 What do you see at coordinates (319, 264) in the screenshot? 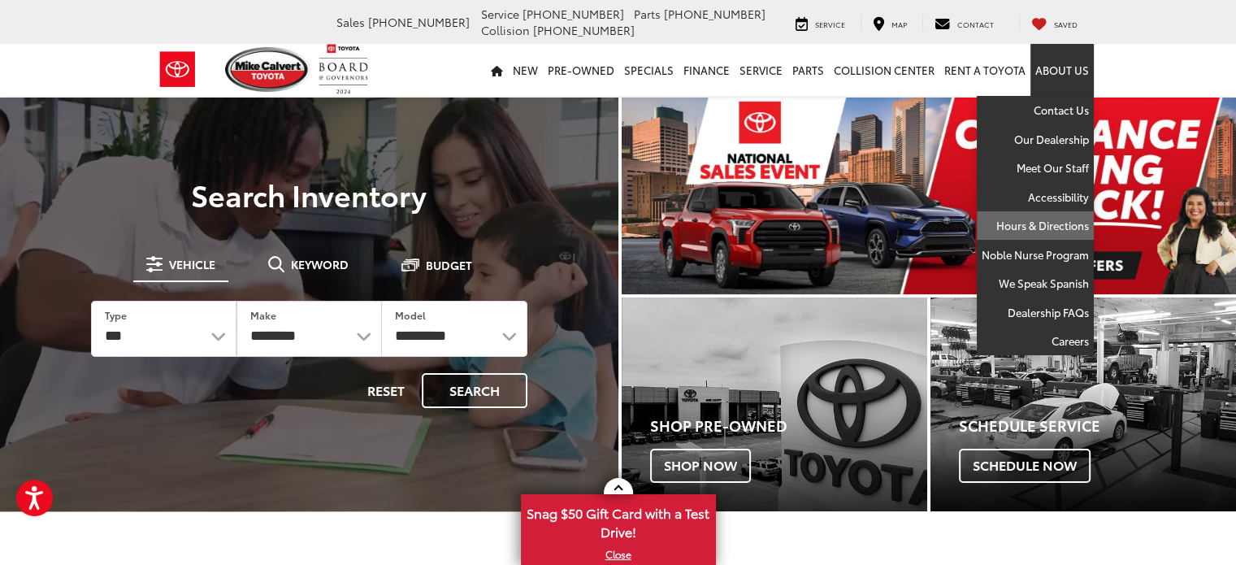
I see `span: Keyword` at bounding box center [319, 264].